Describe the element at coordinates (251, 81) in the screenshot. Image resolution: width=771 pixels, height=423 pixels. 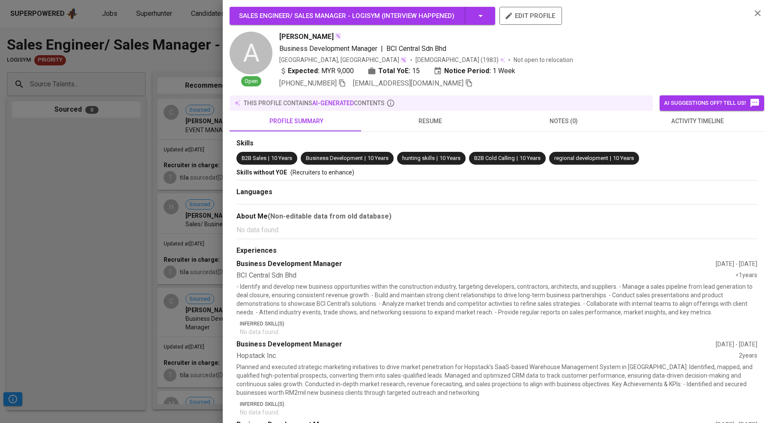
I see `span: Open` at that location.